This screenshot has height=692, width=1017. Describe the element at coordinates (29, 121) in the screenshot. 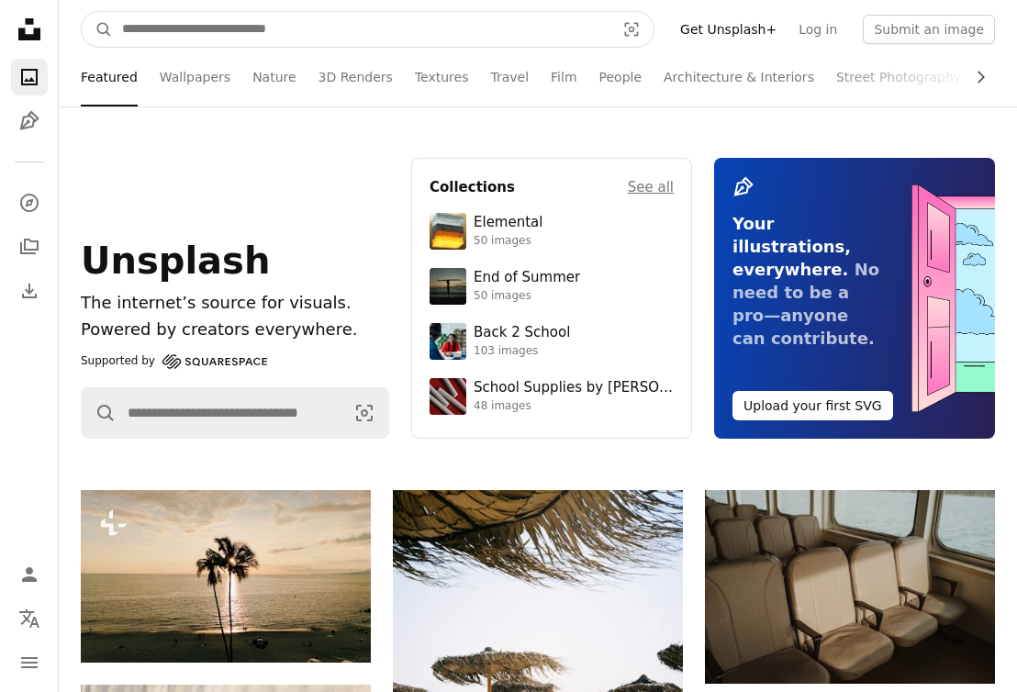

I see `a: Illustrations` at that location.